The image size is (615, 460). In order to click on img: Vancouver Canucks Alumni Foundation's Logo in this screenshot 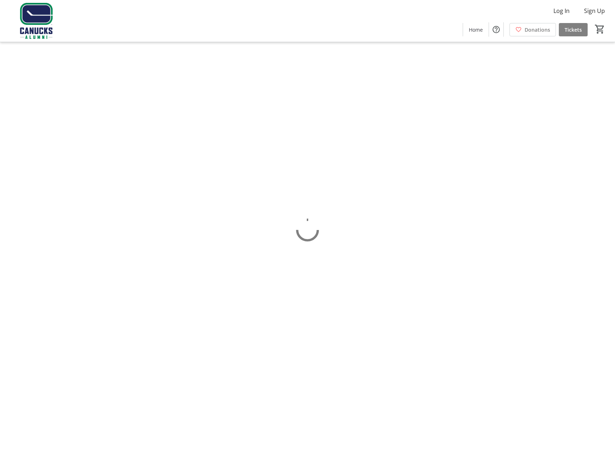, I will do `click(36, 21)`.